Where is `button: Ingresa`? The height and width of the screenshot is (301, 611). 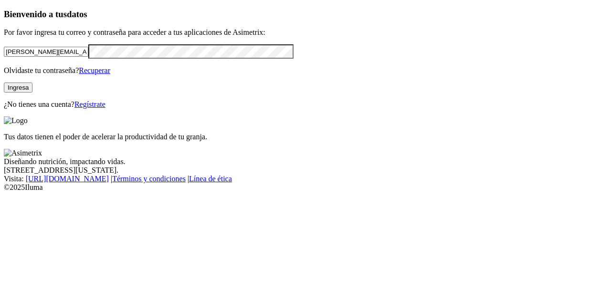 button: Ingresa is located at coordinates (18, 87).